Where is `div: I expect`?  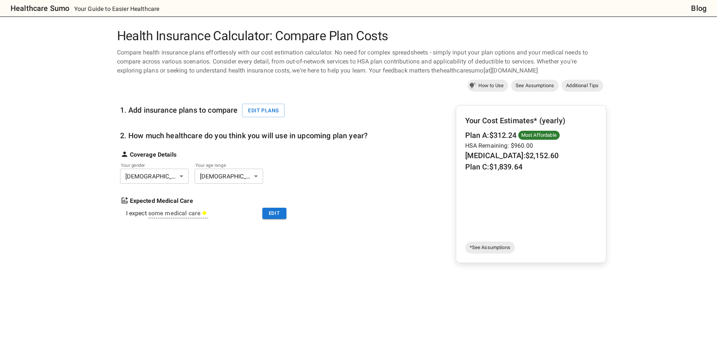
div: I expect is located at coordinates (136, 214).